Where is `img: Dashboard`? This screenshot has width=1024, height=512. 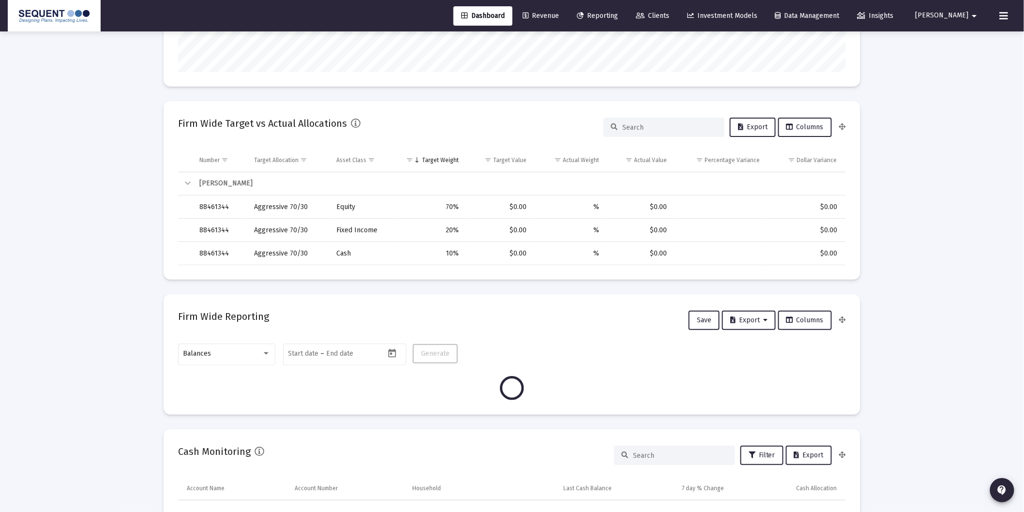 img: Dashboard is located at coordinates (54, 16).